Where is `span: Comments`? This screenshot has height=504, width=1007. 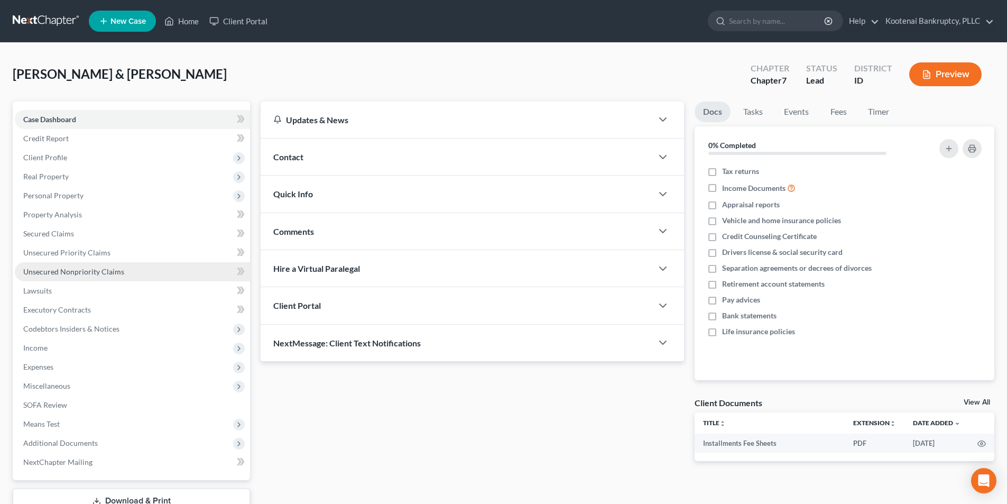
span: Comments is located at coordinates (293, 231).